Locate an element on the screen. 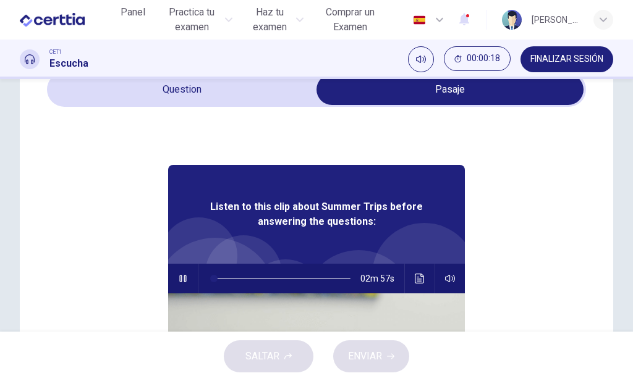  a: CERTTIA logo is located at coordinates (66, 20).